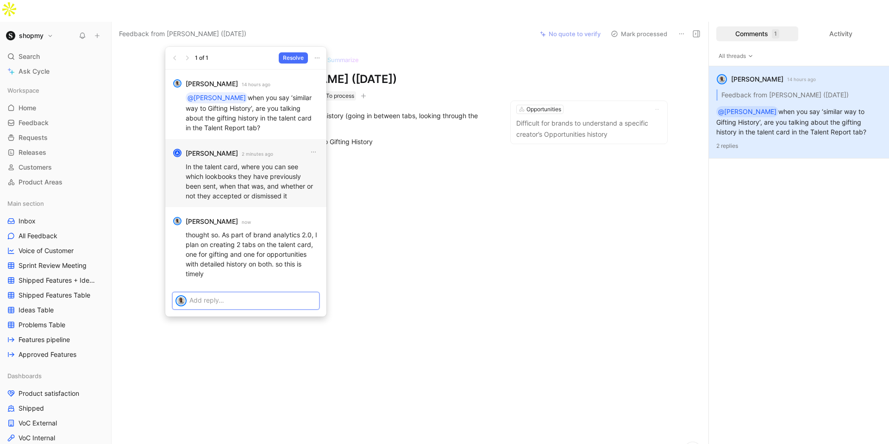 This screenshot has width=889, height=444. I want to click on p: when you say ‘similar way to Gifting History’, are you talking about the gifting history in the t..., so click(252, 112).